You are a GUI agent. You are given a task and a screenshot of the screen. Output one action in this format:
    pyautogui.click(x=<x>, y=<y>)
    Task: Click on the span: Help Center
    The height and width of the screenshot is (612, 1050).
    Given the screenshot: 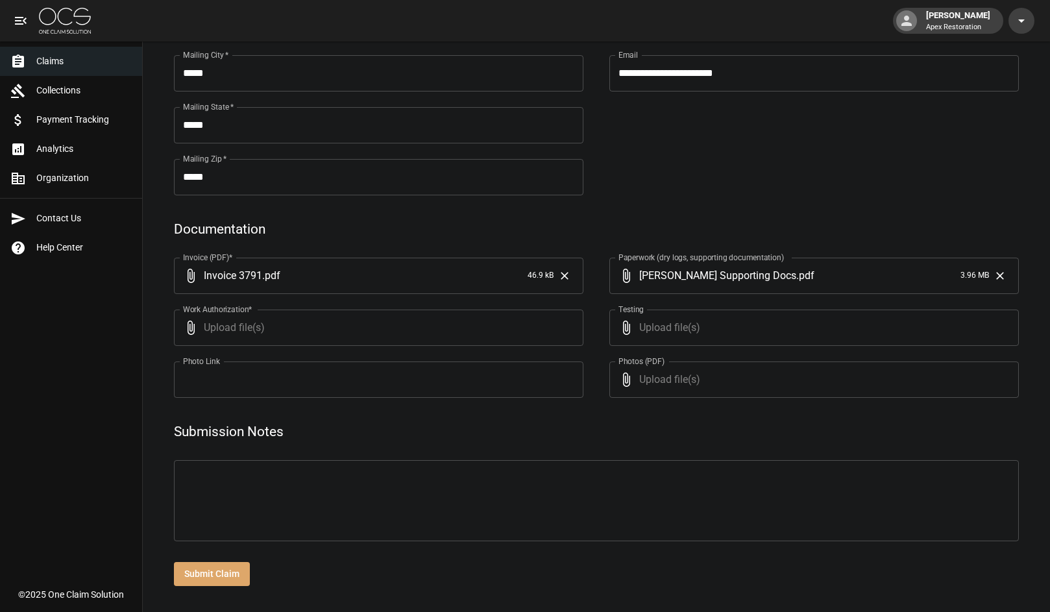 What is the action you would take?
    pyautogui.click(x=84, y=247)
    